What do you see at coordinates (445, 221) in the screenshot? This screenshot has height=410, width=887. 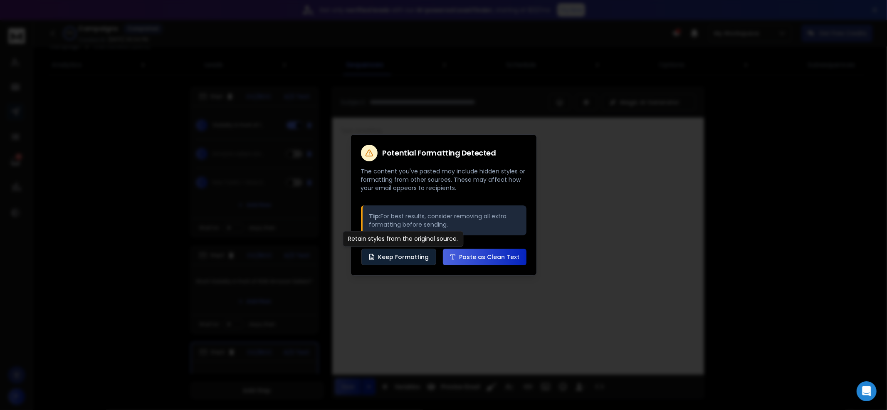 I see `p: For best results, consider removing all extra formatting before sending.` at bounding box center [445, 221].